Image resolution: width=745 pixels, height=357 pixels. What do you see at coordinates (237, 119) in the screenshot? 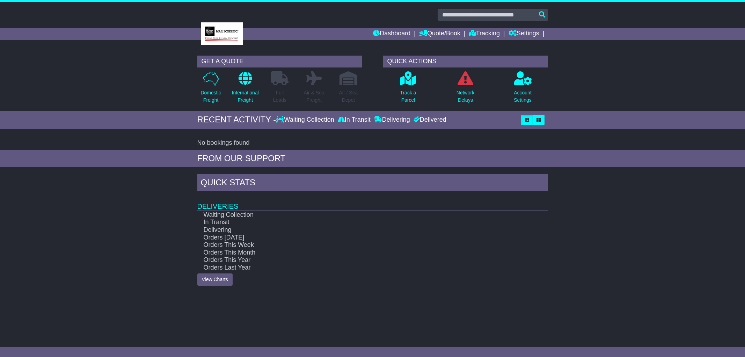
I see `div: RECENT ACTIVITY -` at bounding box center [237, 119].